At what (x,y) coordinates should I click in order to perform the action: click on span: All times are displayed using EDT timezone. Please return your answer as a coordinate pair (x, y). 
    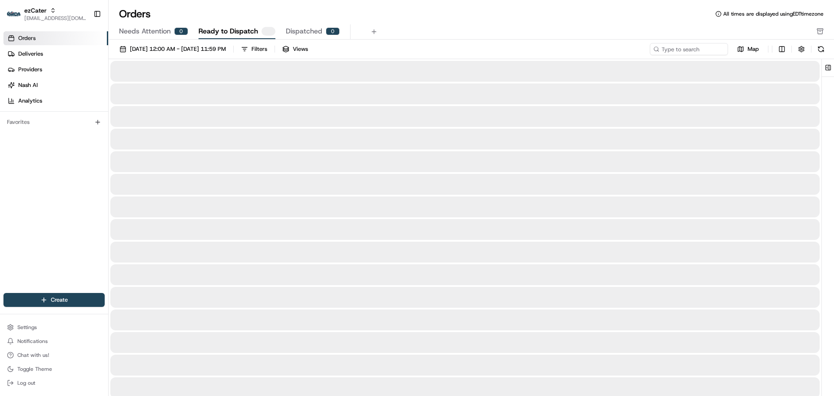
    Looking at the image, I should click on (774, 14).